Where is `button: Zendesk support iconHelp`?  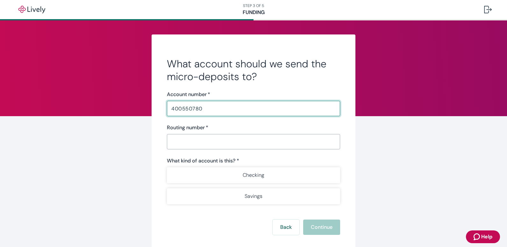
button: Zendesk support iconHelp is located at coordinates (483, 236).